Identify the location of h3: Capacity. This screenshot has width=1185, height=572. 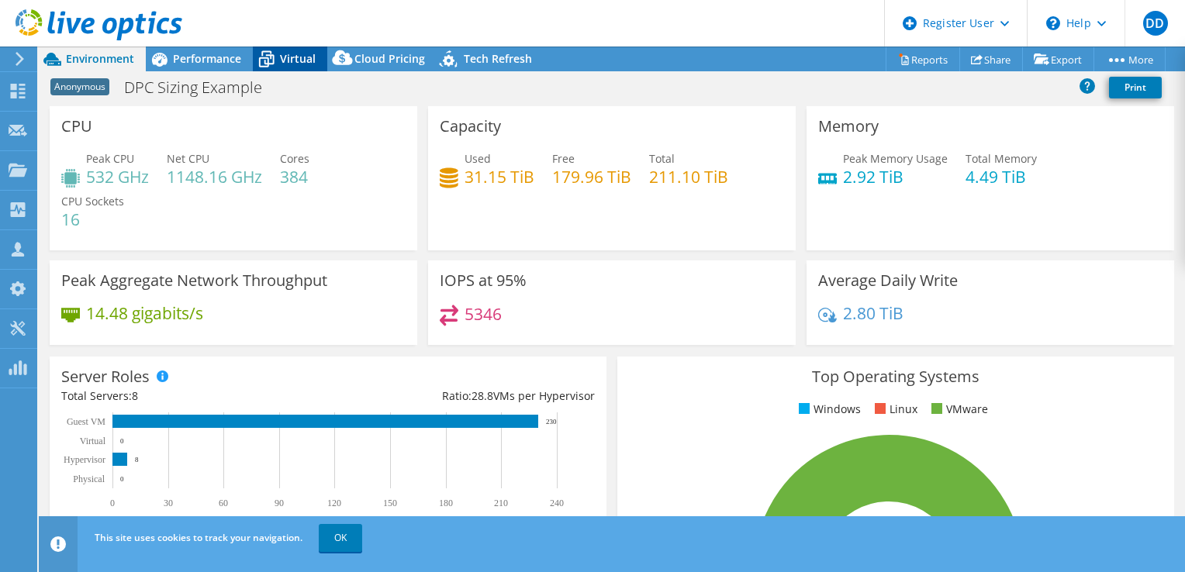
(470, 126).